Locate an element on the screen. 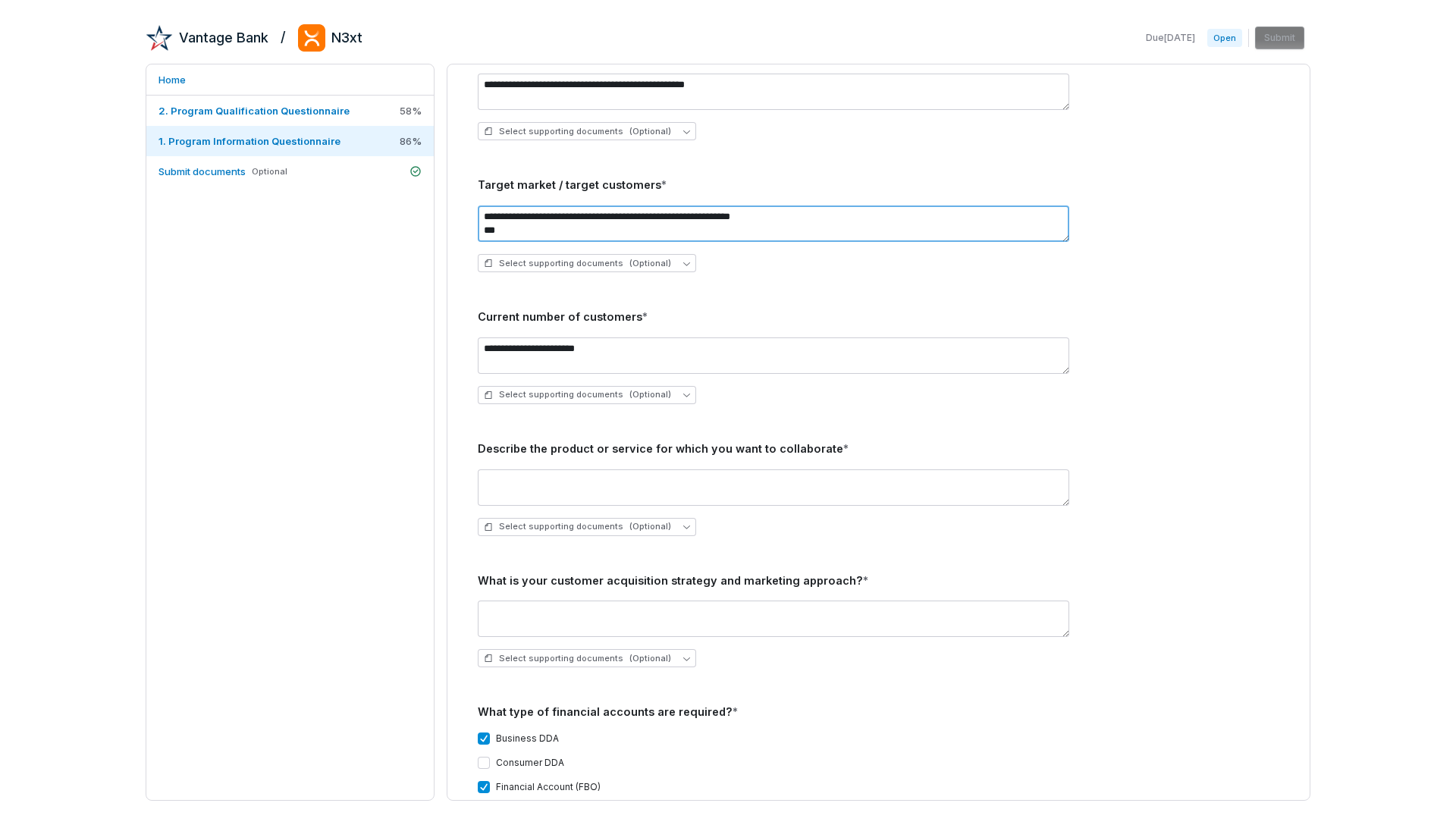 Image resolution: width=1456 pixels, height=825 pixels. div: Current number of customers is located at coordinates (878, 317).